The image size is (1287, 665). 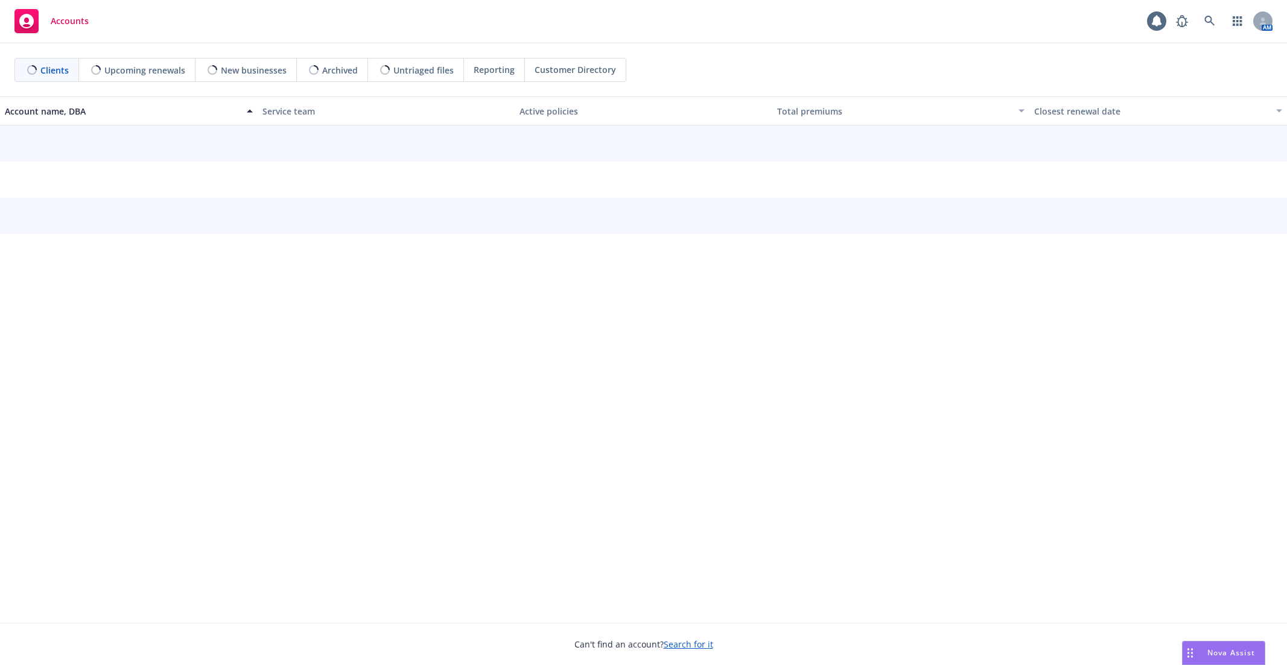 I want to click on a: Accounts, so click(x=51, y=21).